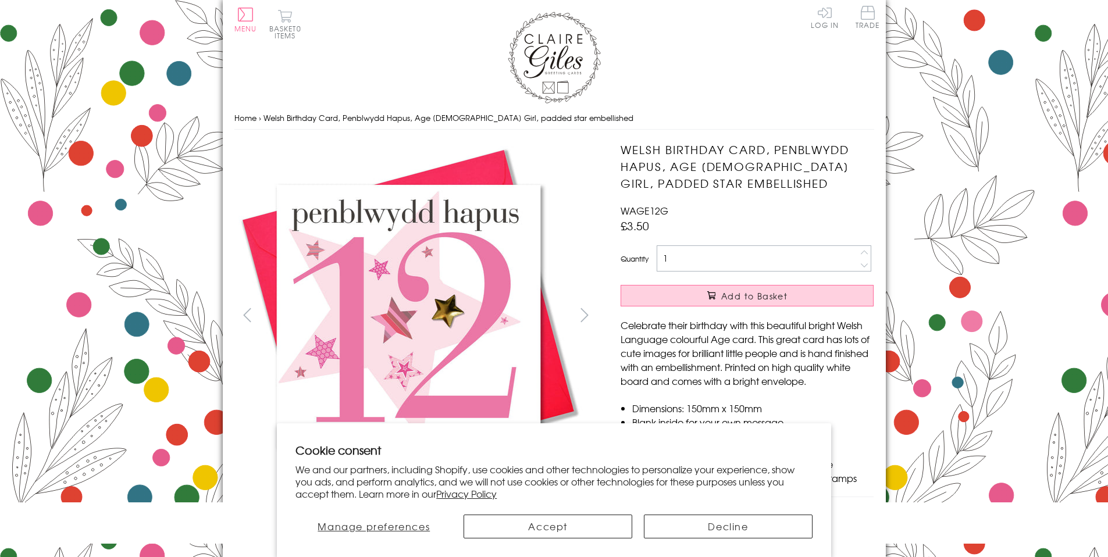 This screenshot has width=1108, height=557. Describe the element at coordinates (747, 353) in the screenshot. I see `p: Celebrate their birthday with this beautiful bright Welsh Language colourful Age card. This great...` at that location.